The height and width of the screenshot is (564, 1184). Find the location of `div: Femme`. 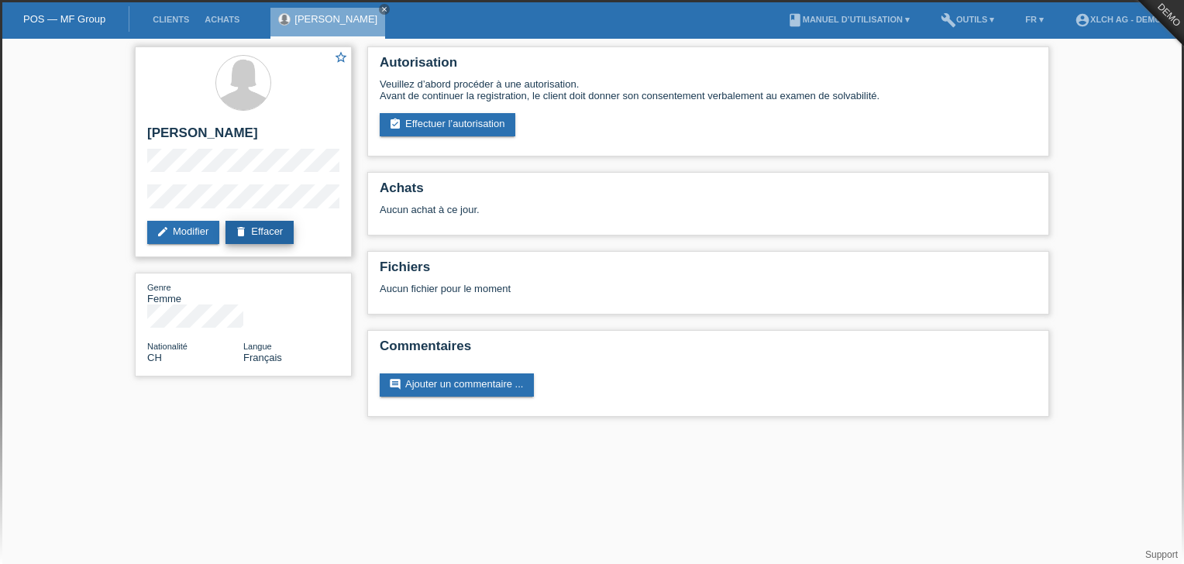

div: Femme is located at coordinates (195, 293).